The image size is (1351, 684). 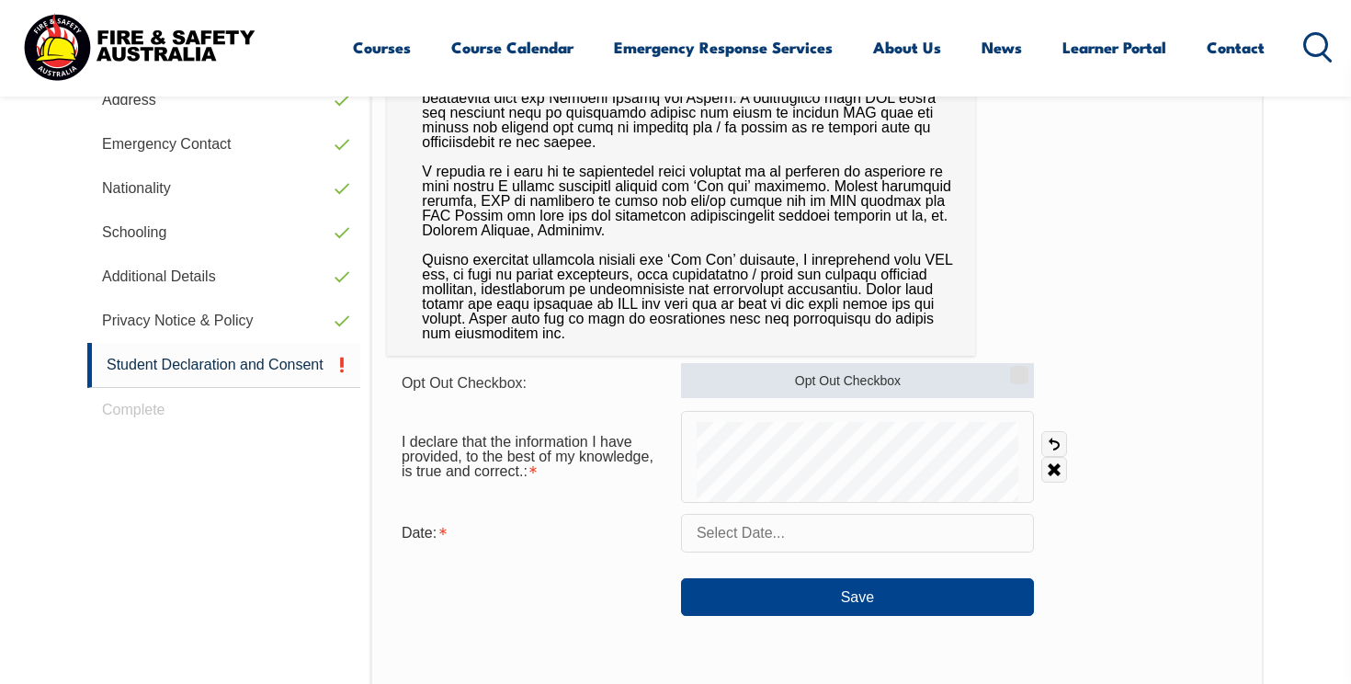 I want to click on a: Emergency Response Services, so click(x=724, y=47).